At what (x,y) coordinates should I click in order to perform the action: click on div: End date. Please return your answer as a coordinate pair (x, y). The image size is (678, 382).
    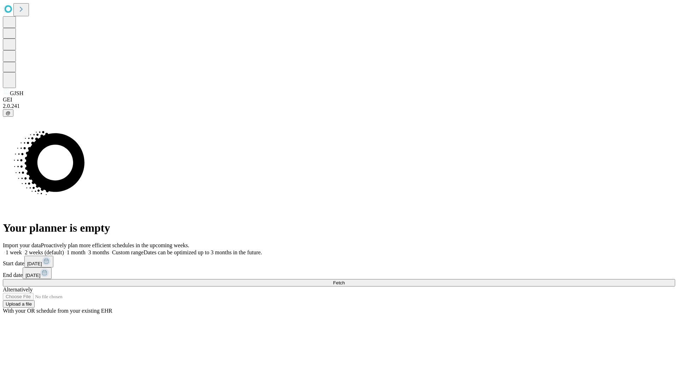
    Looking at the image, I should click on (339, 273).